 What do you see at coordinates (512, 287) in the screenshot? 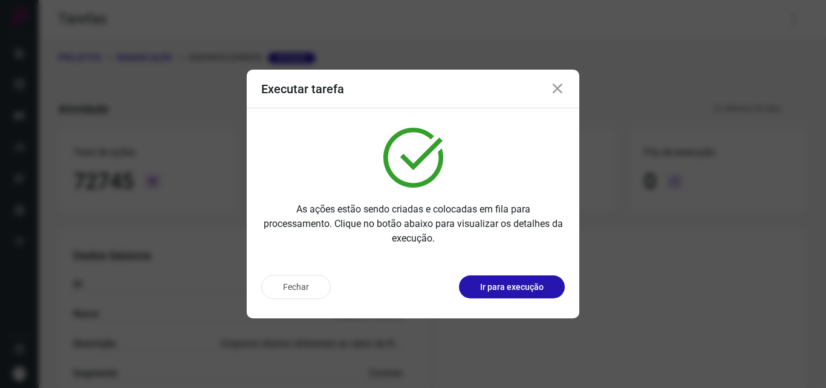
I see `p: Ir para execução` at bounding box center [512, 287].